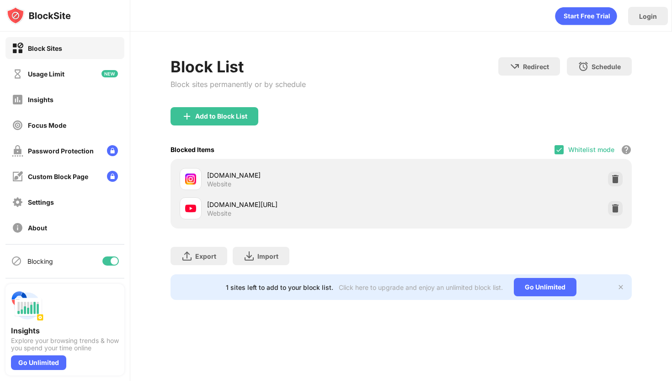 Image resolution: width=672 pixels, height=381 pixels. What do you see at coordinates (110, 74) in the screenshot?
I see `img: new-icon.svg` at bounding box center [110, 74].